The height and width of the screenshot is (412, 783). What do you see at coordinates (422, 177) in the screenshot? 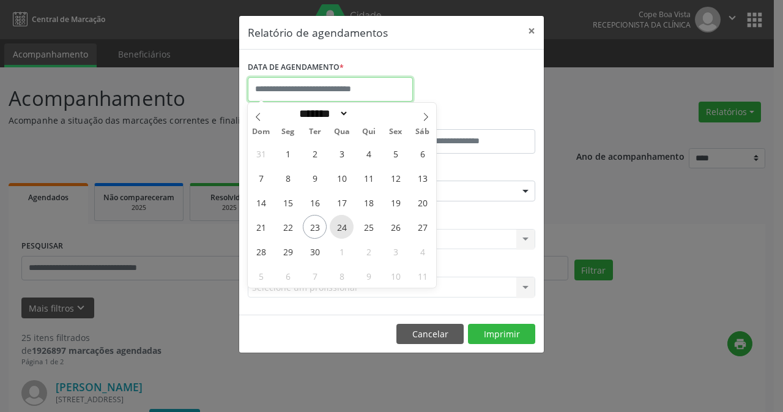
I see `span: Setembro 13, 2025` at bounding box center [422, 177].